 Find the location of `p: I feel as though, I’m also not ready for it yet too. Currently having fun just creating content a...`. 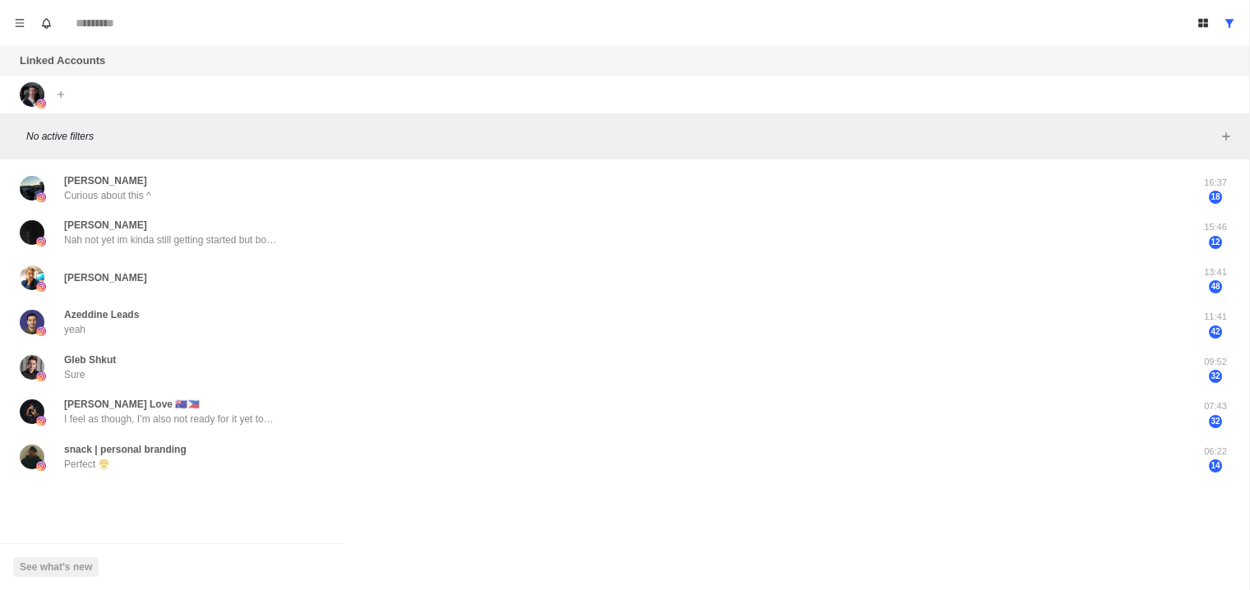

p: I feel as though, I’m also not ready for it yet too. Currently having fun just creating content a... is located at coordinates (171, 419).